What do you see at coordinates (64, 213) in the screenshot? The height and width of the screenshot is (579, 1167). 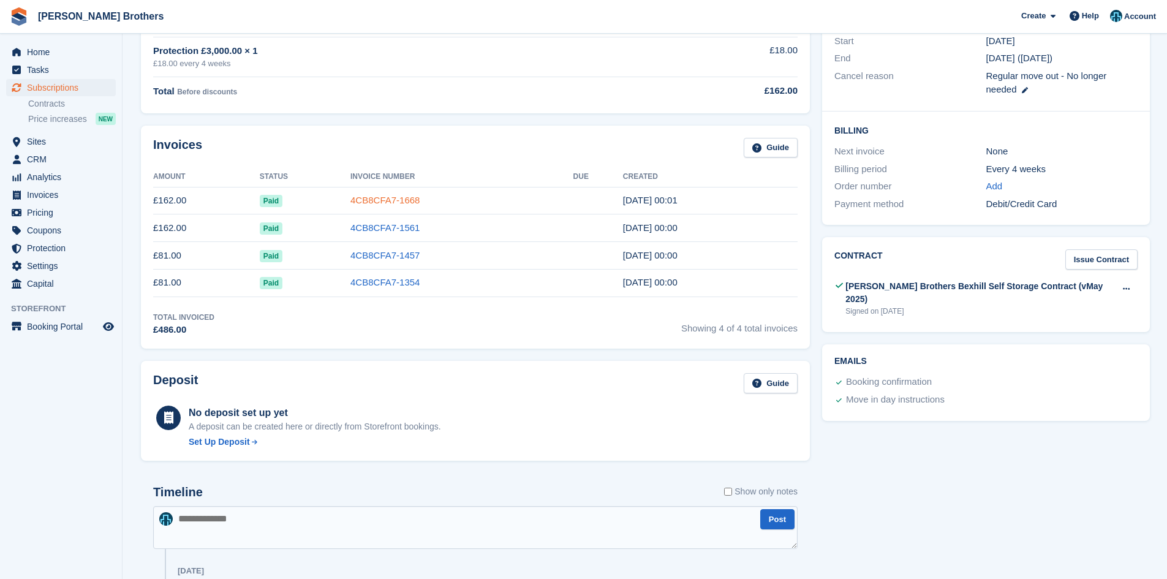 I see `span: Pricing` at bounding box center [64, 213].